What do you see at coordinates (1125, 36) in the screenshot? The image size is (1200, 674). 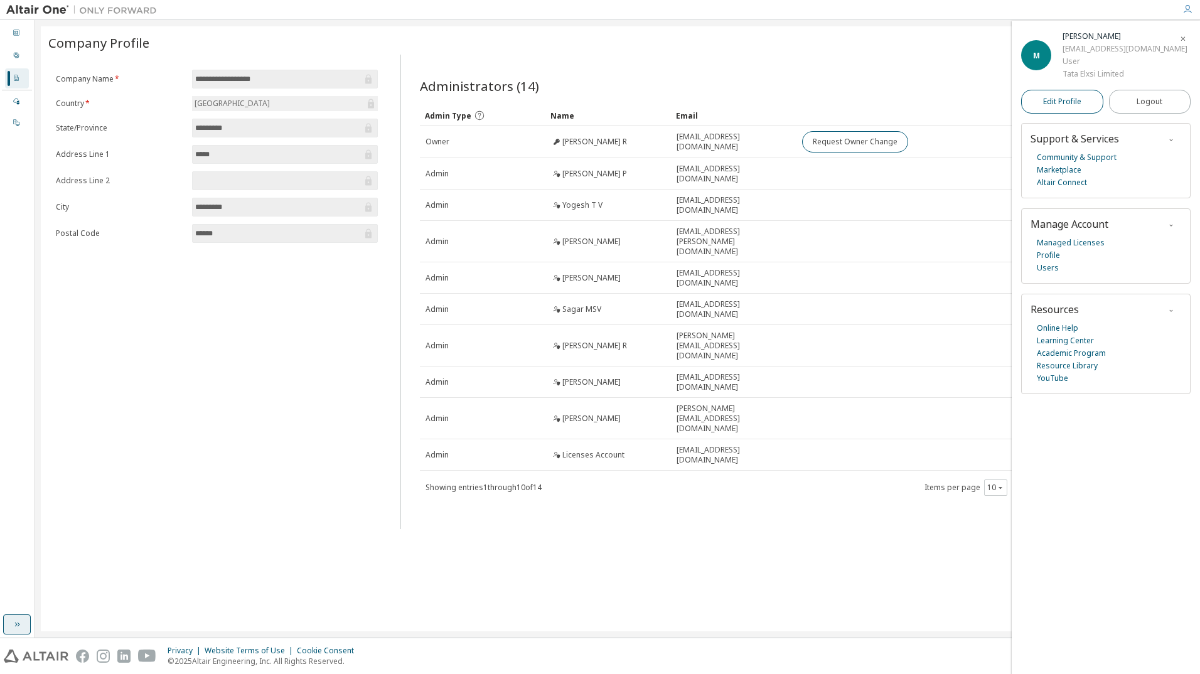 I see `div: Musi Dinesha` at bounding box center [1125, 36].